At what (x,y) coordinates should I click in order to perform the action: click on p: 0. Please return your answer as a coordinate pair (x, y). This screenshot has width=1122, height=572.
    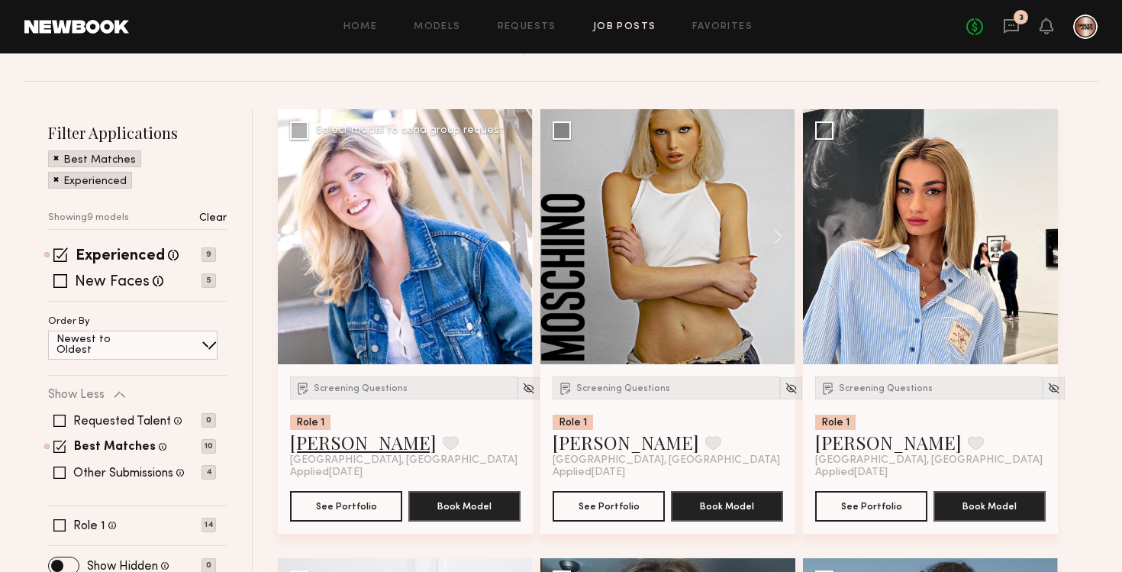
    Looking at the image, I should click on (208, 420).